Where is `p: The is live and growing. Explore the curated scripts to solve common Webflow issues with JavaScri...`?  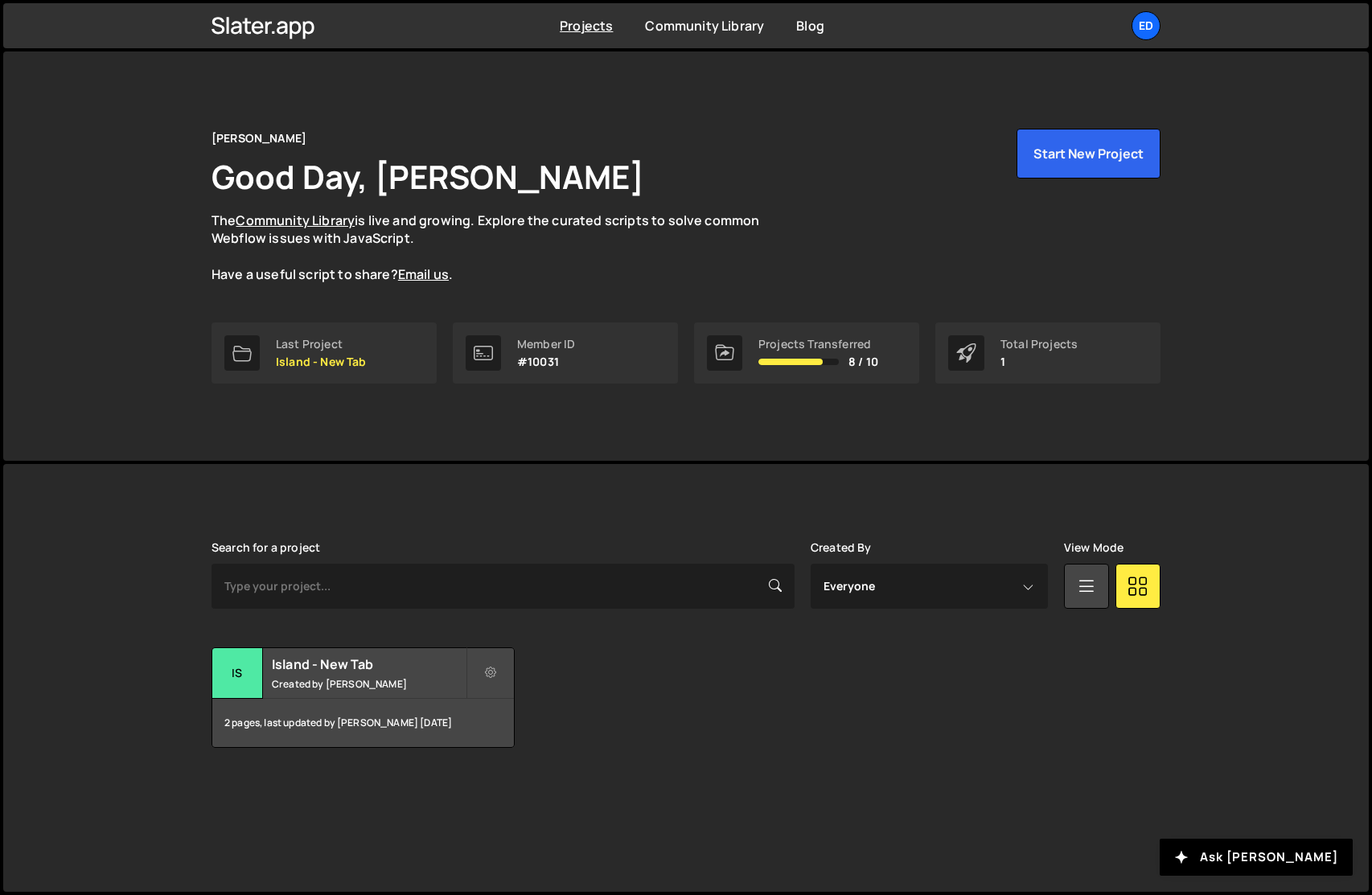
p: The is live and growing. Explore the curated scripts to solve common Webflow issues with JavaScri... is located at coordinates (501, 247).